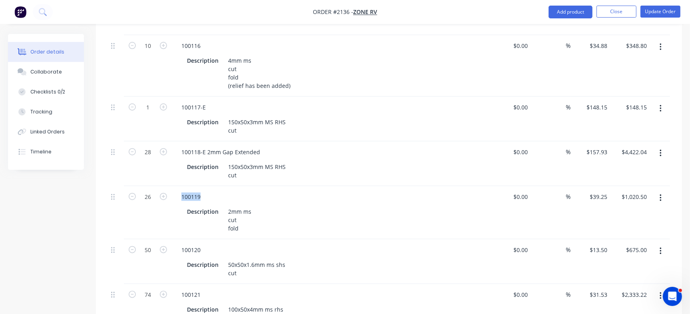 The height and width of the screenshot is (314, 690). What do you see at coordinates (46, 92) in the screenshot?
I see `button: Checklists 0/2` at bounding box center [46, 92].